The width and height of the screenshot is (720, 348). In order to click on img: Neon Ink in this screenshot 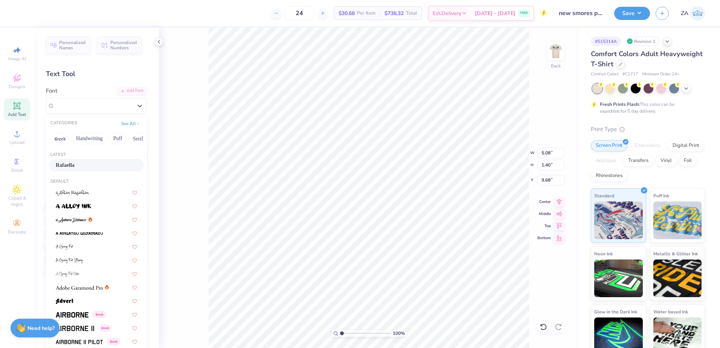, I will do `click(618, 278)`.